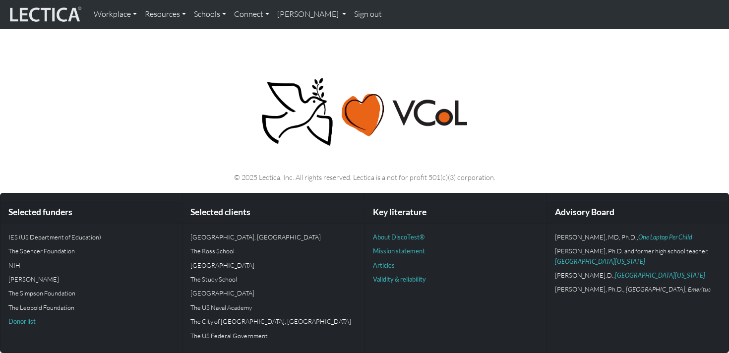  Describe the element at coordinates (368, 14) in the screenshot. I see `a: Sign out` at that location.